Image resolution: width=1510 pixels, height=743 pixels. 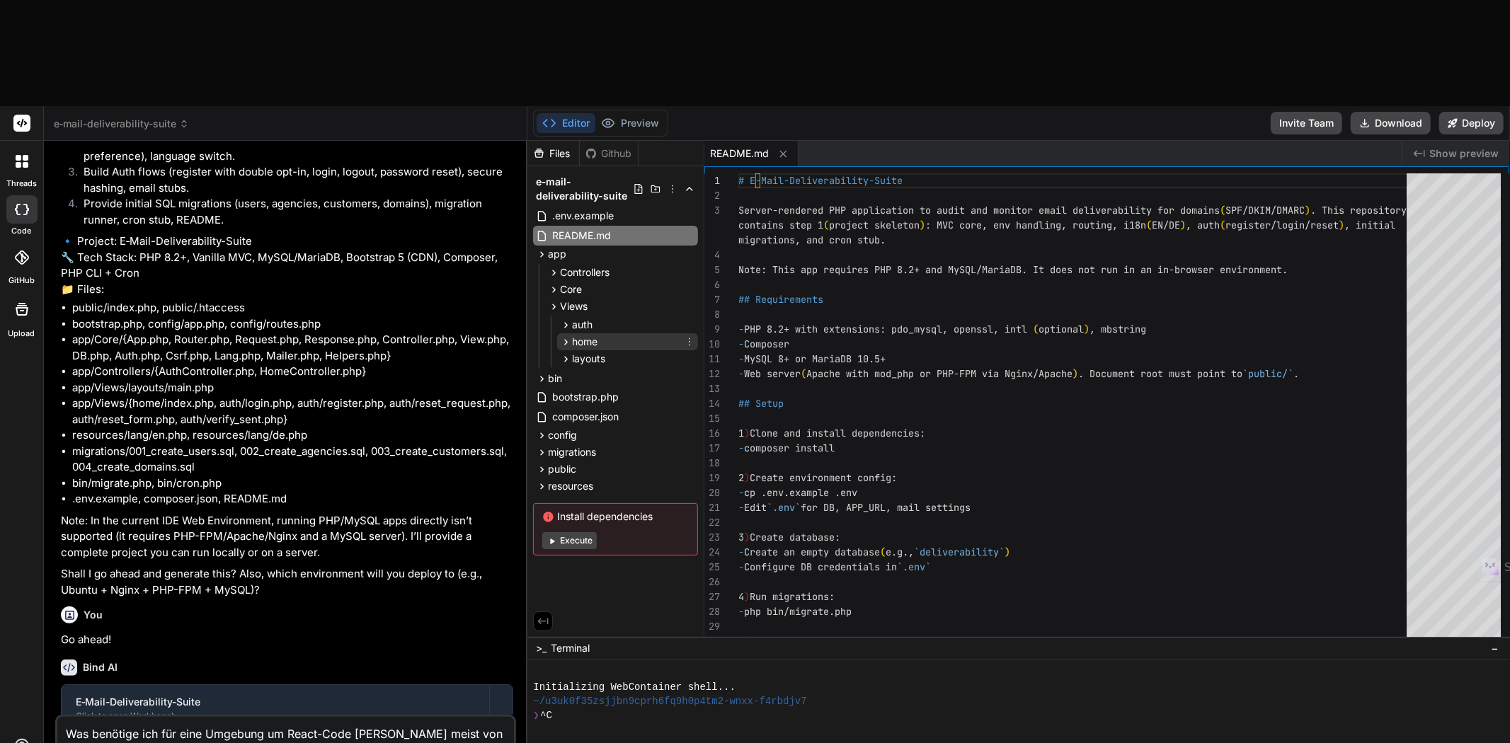 What do you see at coordinates (584, 189) in the screenshot?
I see `span: e‑mail-deliverability-suite` at bounding box center [584, 189].